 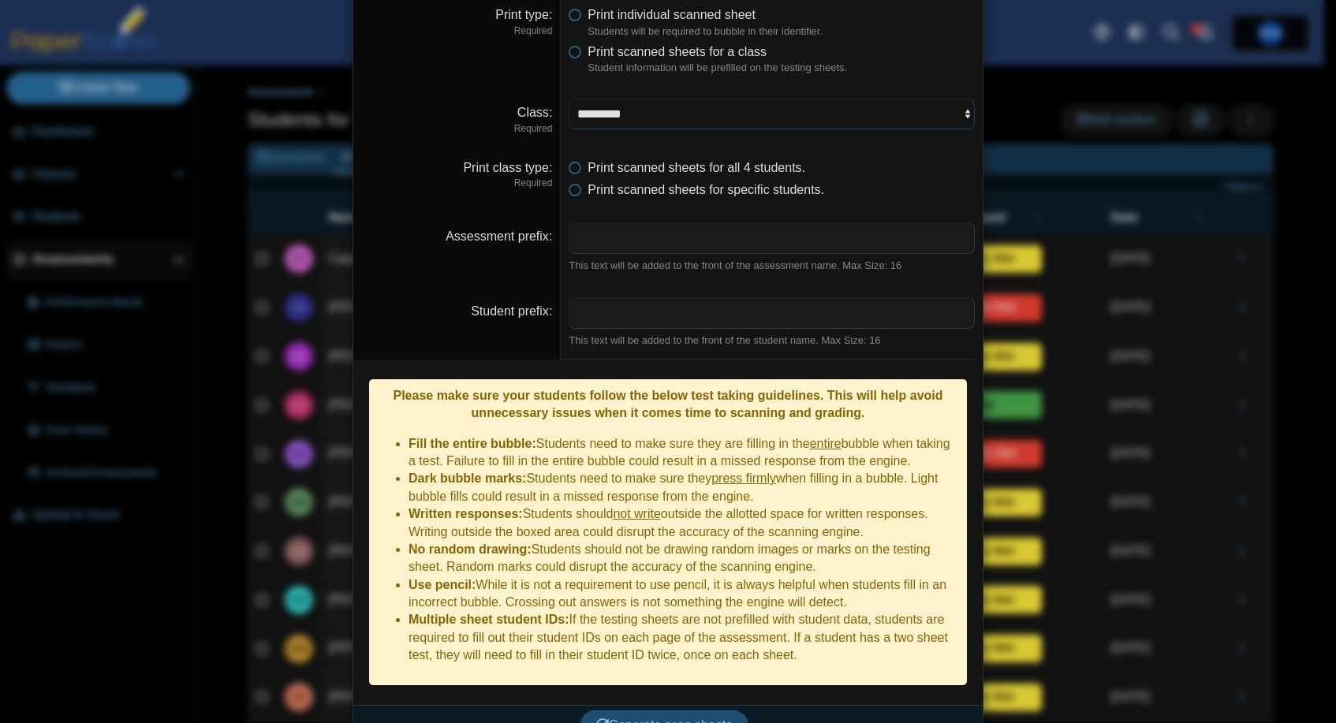 What do you see at coordinates (507, 167) in the screenshot?
I see `label: Print class type` at bounding box center [507, 167].